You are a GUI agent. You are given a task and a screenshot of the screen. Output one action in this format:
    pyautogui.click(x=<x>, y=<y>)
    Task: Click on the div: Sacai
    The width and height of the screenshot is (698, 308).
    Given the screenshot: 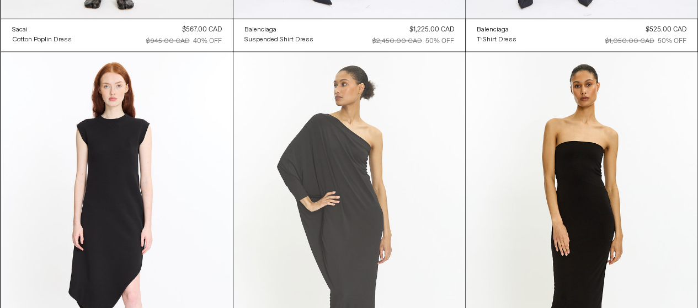 What is the action you would take?
    pyautogui.click(x=20, y=30)
    